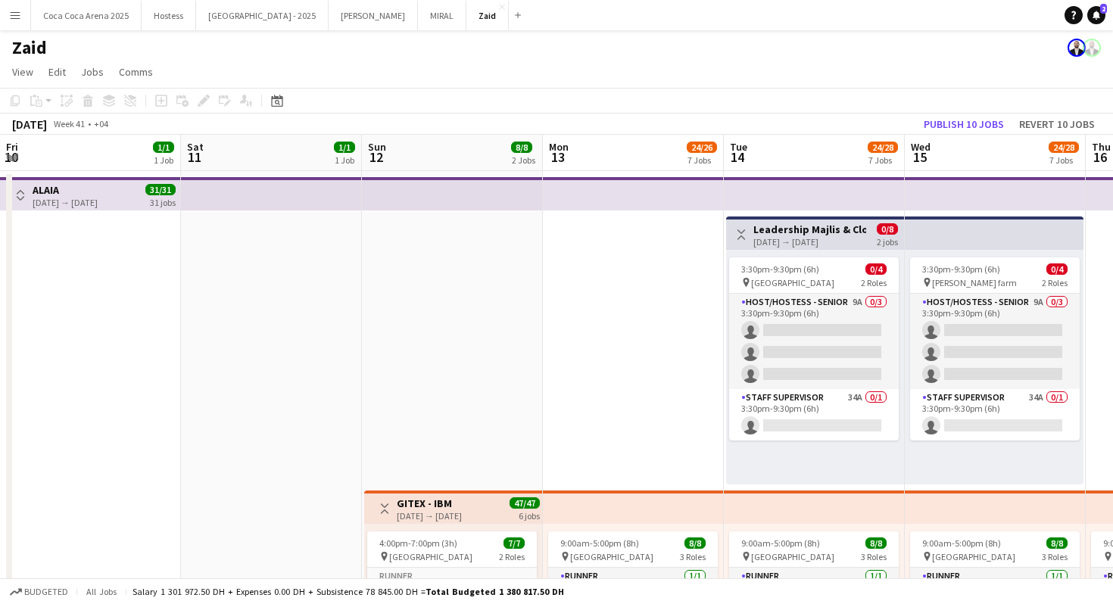 The image size is (1113, 604). I want to click on button: MIRAL, so click(442, 15).